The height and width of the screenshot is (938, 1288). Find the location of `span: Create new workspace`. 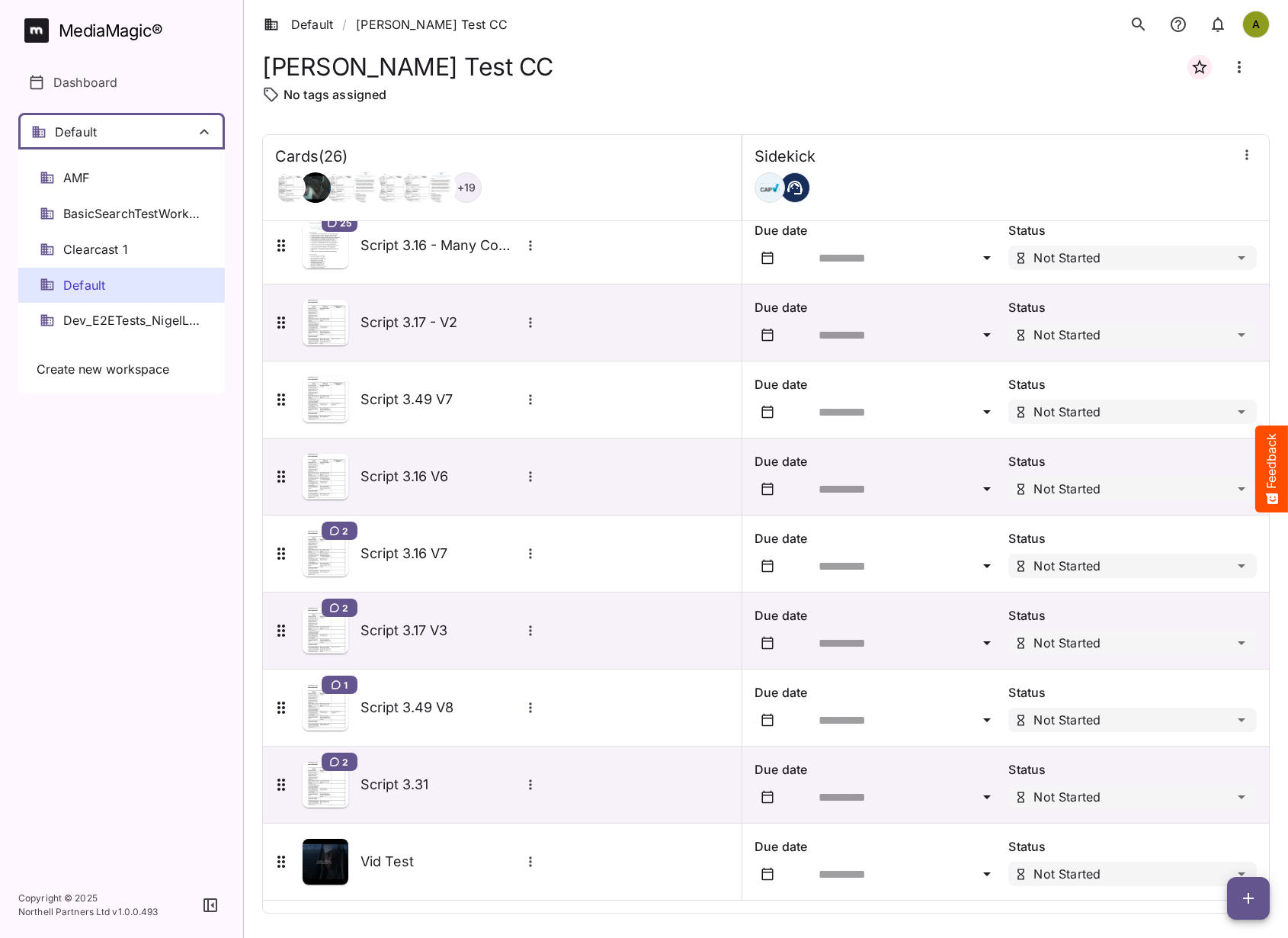

span: Create new workspace is located at coordinates (103, 369).